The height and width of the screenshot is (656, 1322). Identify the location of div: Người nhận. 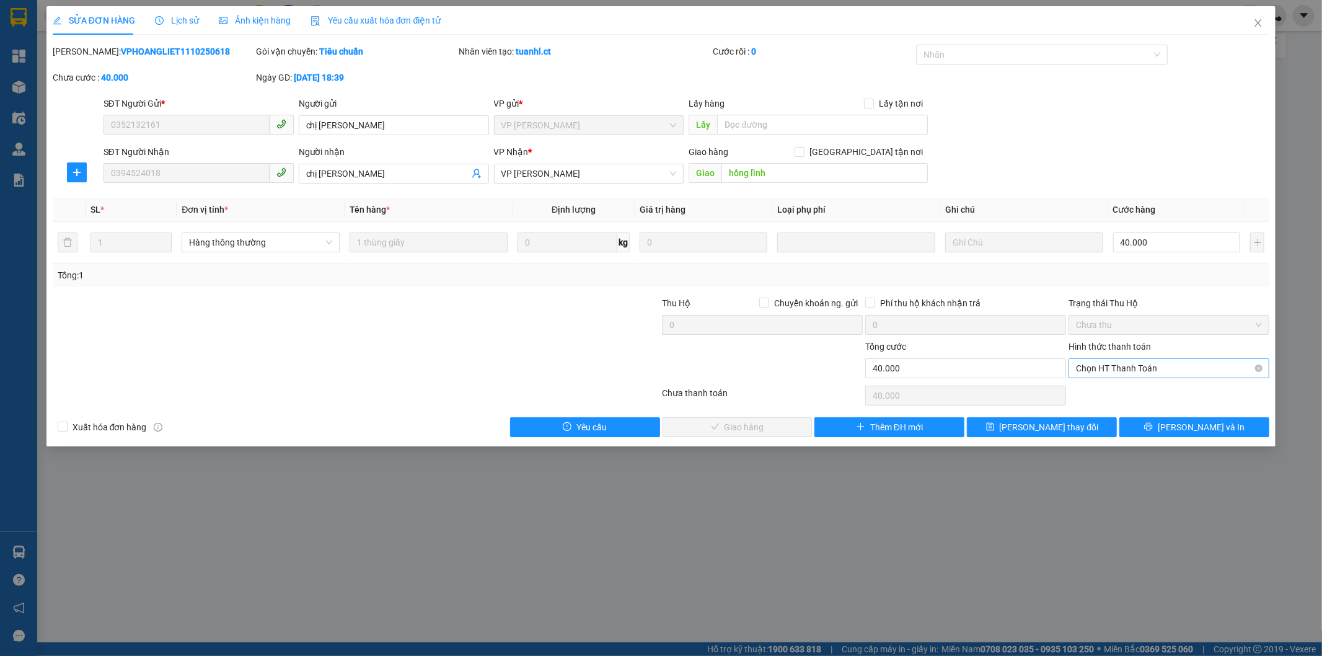
(394, 152).